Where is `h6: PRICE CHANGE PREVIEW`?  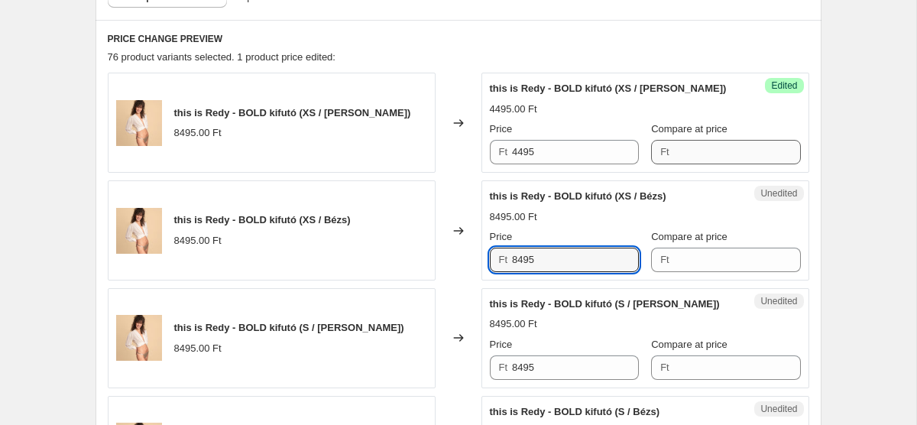
h6: PRICE CHANGE PREVIEW is located at coordinates (459, 39).